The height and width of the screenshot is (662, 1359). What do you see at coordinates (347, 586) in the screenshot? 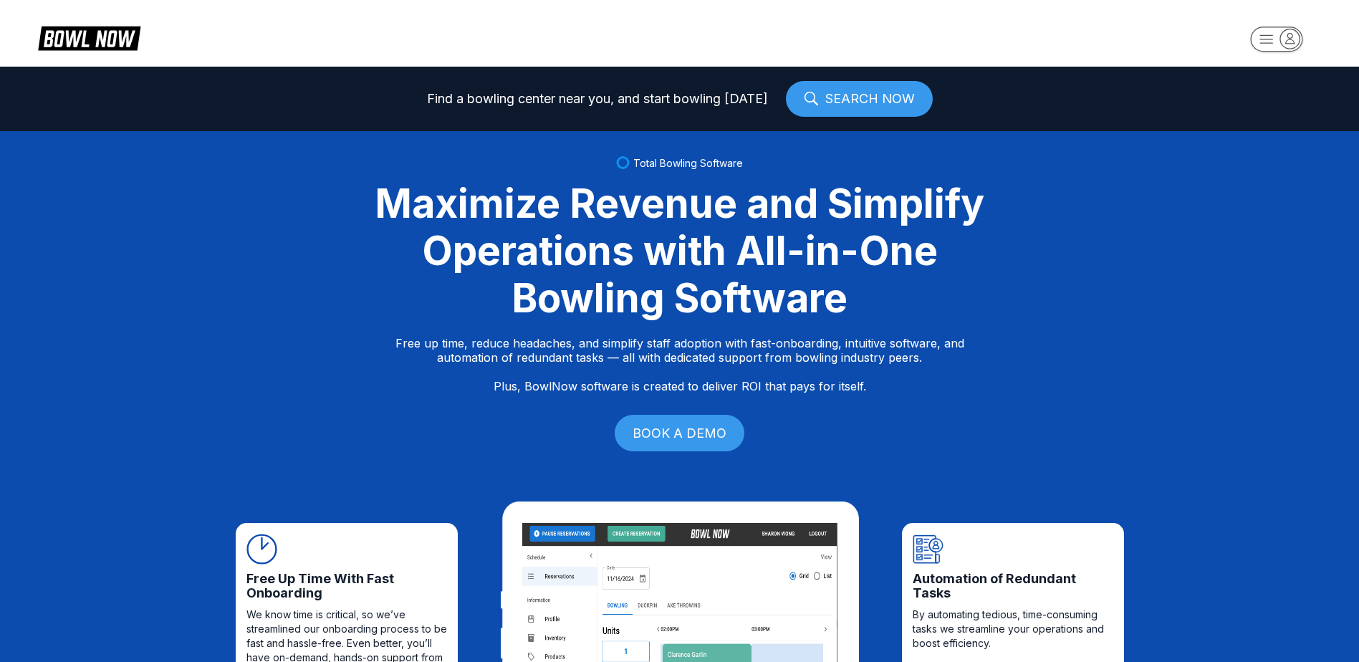
I see `span: Free Up Time With Fast Onboarding` at bounding box center [347, 586].